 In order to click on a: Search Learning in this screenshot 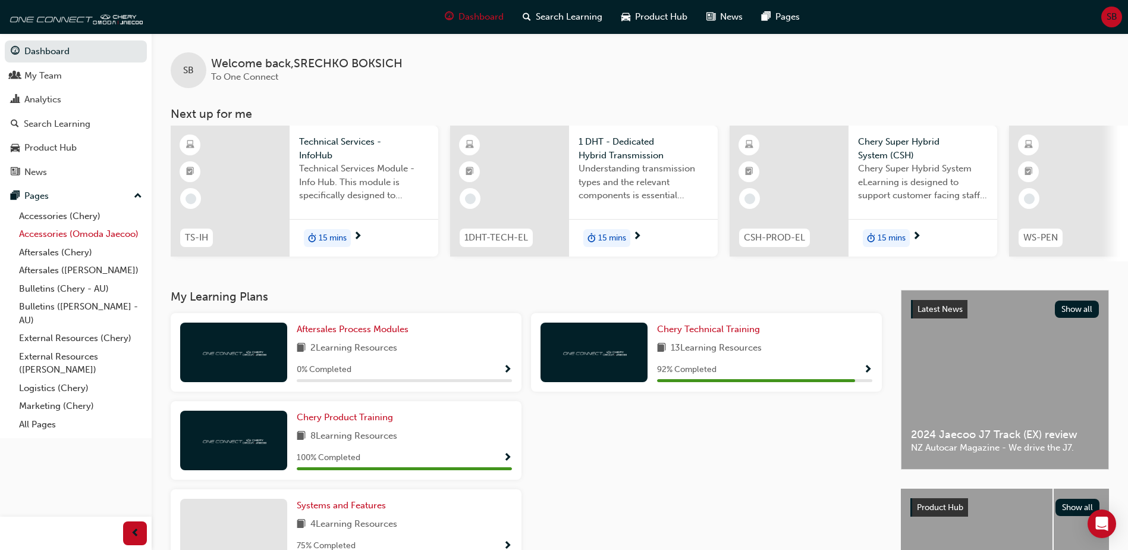, I will do `click(76, 124)`.